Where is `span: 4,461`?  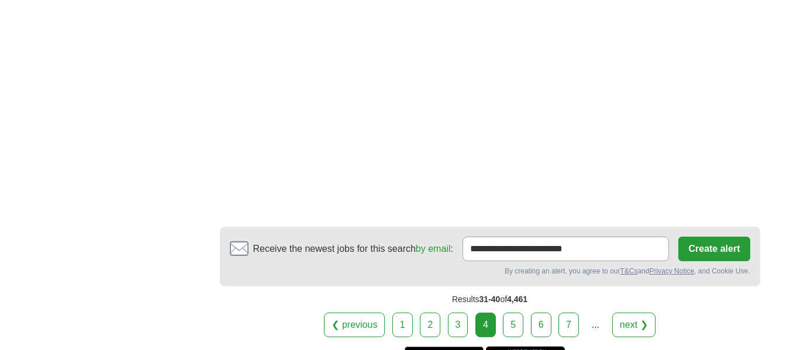 span: 4,461 is located at coordinates (517, 299).